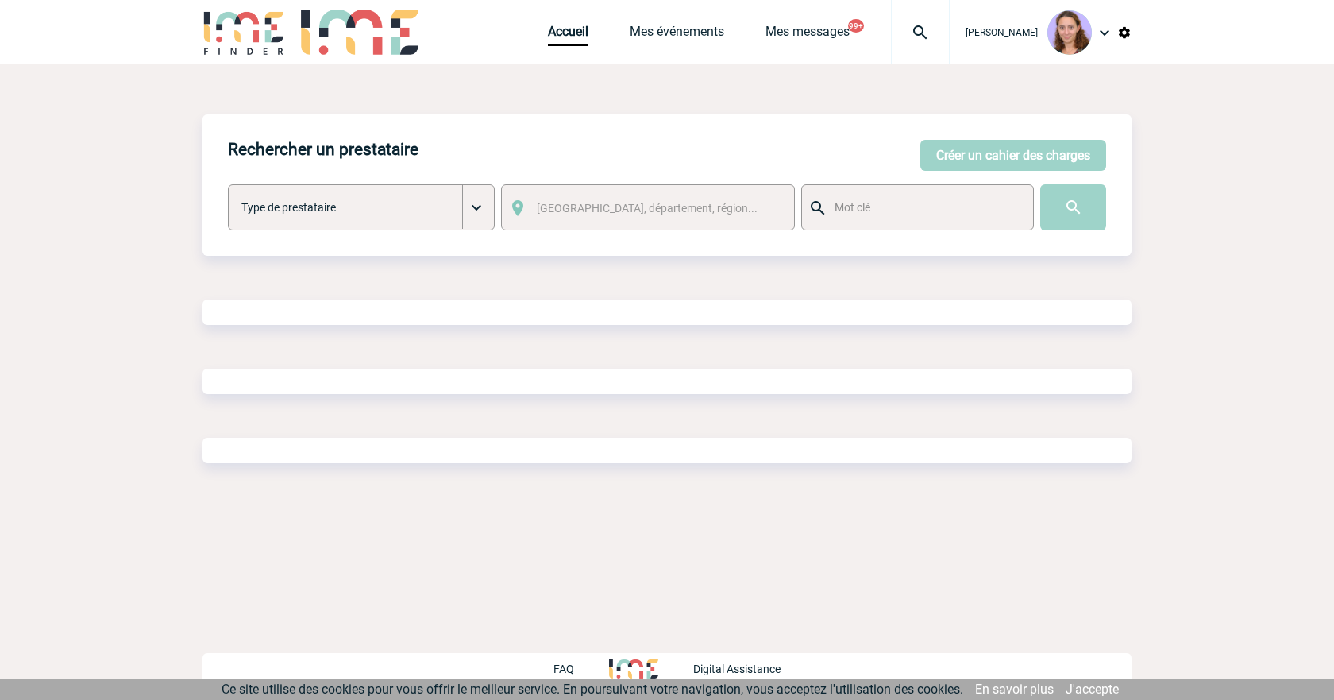 The height and width of the screenshot is (700, 1334). What do you see at coordinates (925, 207) in the screenshot?
I see `input: Mot clé` at bounding box center [925, 207].